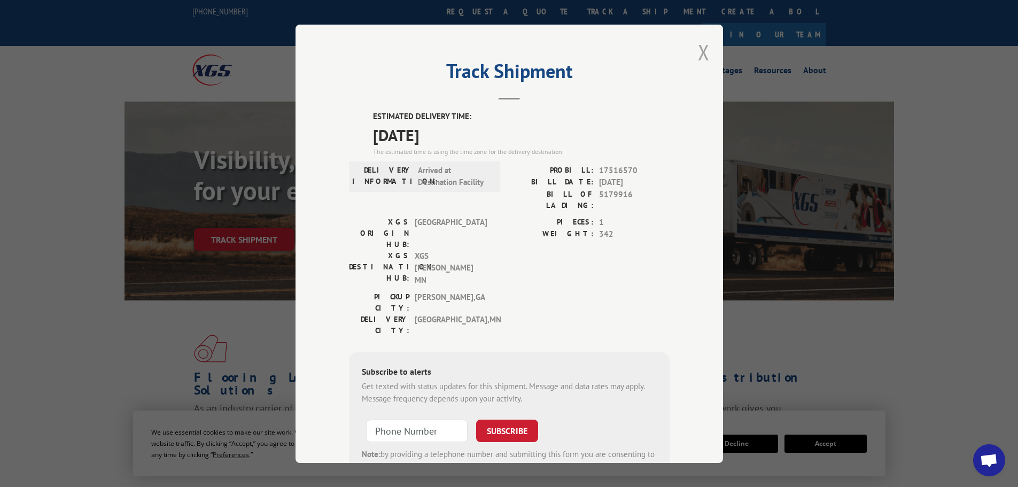  I want to click on label: PIECES:, so click(551, 222).